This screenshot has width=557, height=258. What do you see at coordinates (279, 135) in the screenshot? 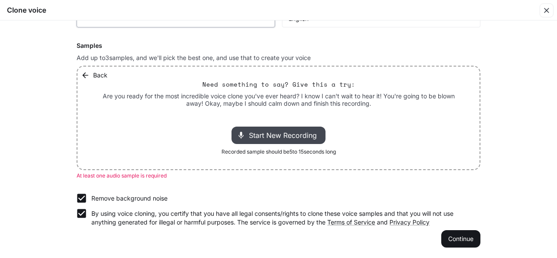
I see `div: Start New Recording` at bounding box center [279, 135].